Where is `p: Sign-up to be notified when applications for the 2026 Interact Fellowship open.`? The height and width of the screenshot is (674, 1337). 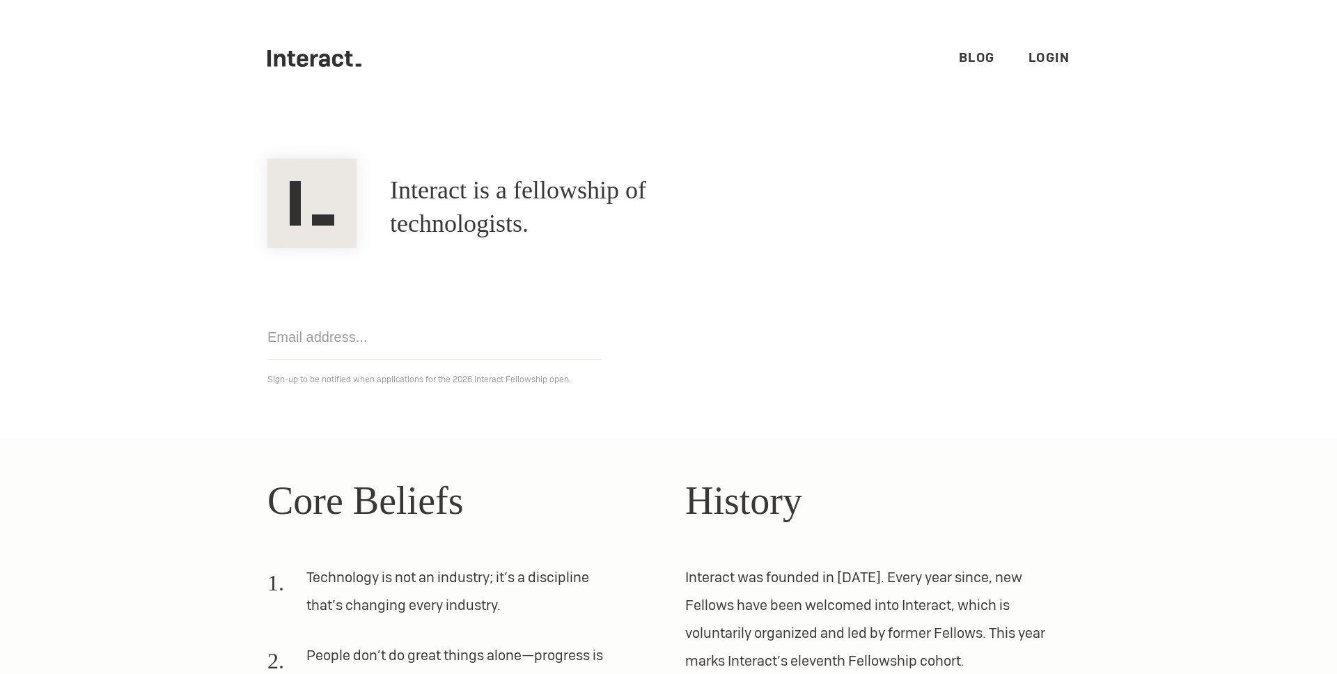
p: Sign-up to be notified when applications for the 2026 Interact Fellowship open. is located at coordinates (669, 380).